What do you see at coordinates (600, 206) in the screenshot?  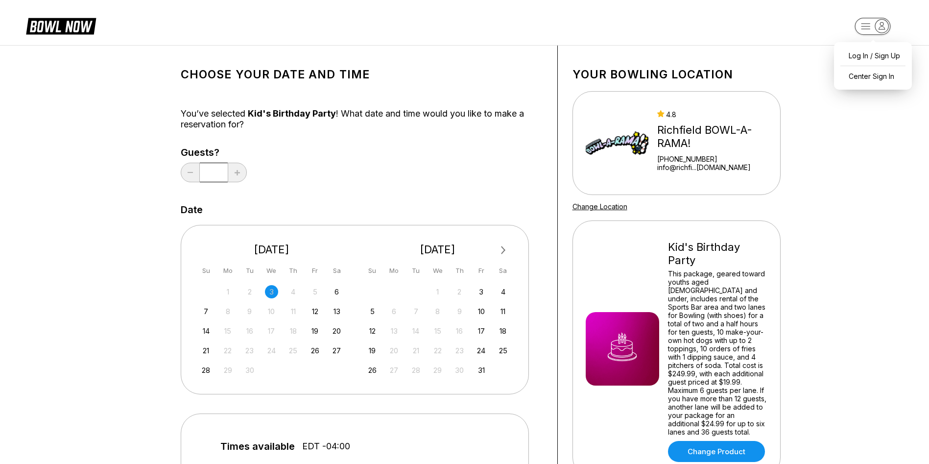 I see `a: Change Location` at bounding box center [600, 206].